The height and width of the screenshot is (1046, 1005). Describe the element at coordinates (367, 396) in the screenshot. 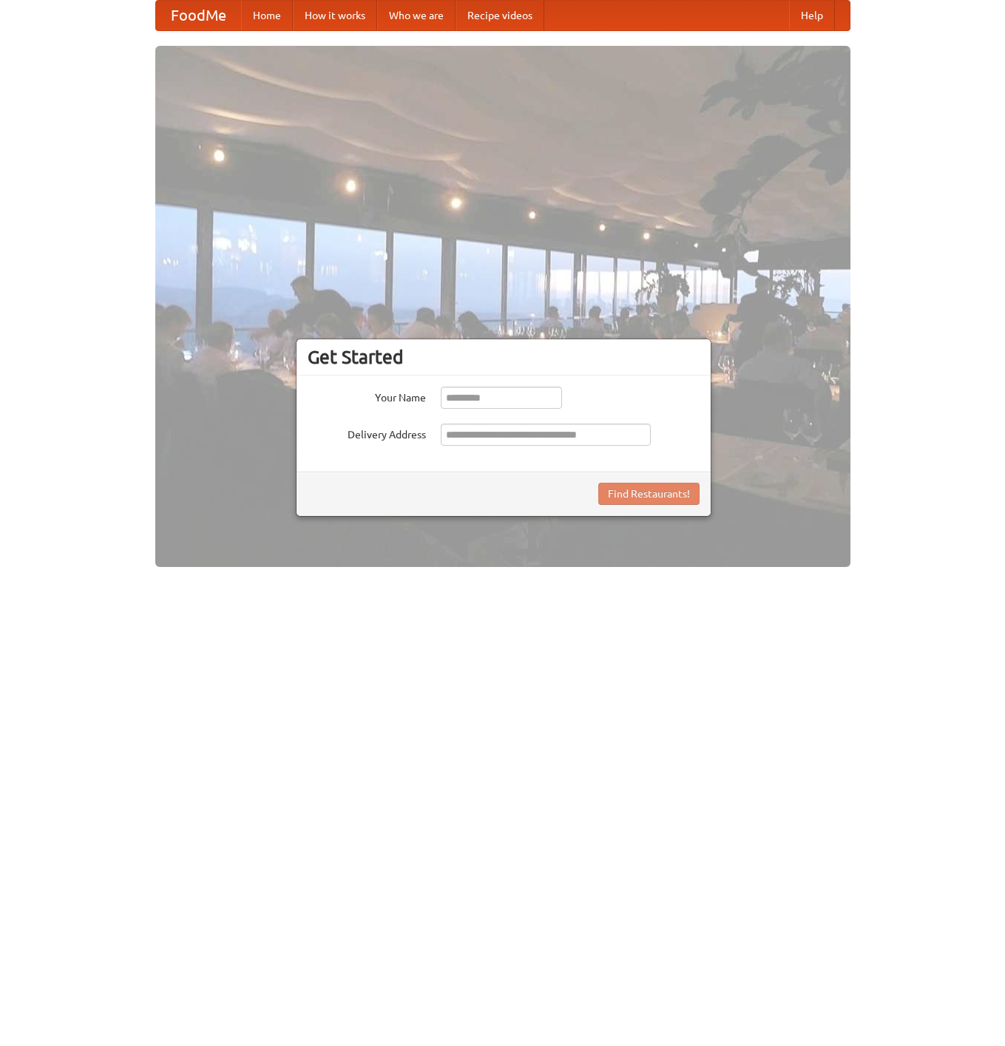

I see `label: Your Name` at that location.